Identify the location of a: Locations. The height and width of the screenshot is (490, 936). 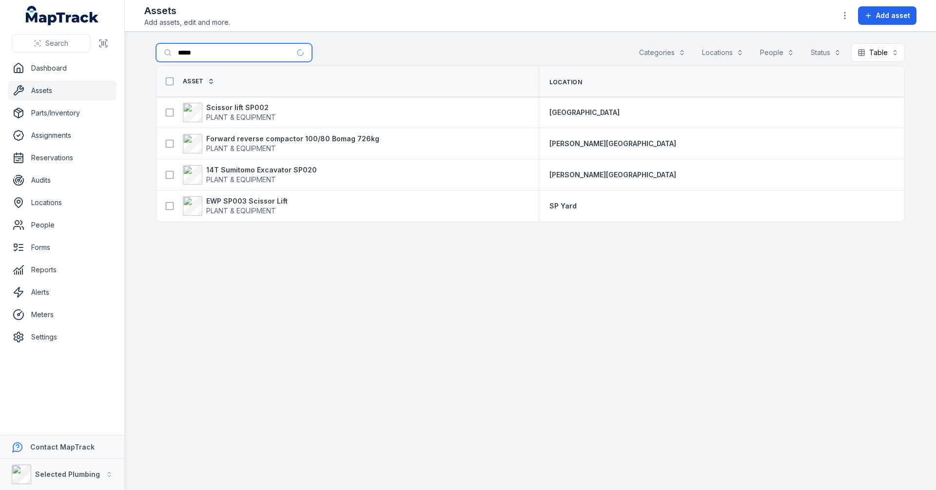
(62, 203).